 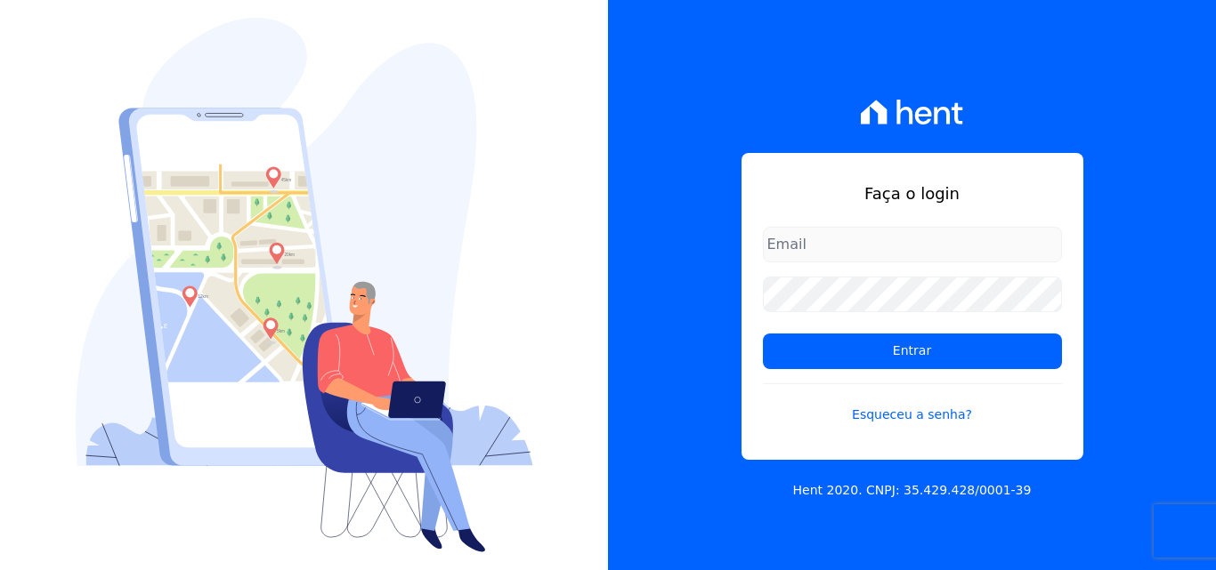 I want to click on input: Email, so click(x=912, y=245).